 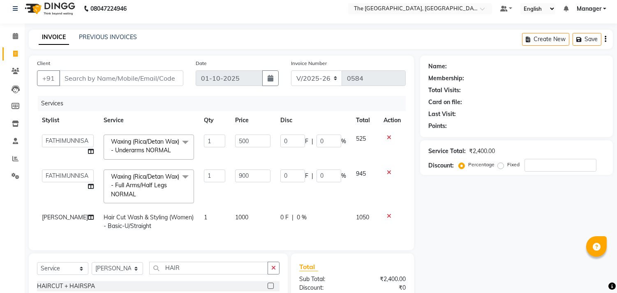 What do you see at coordinates (445, 90) in the screenshot?
I see `div: Total Visits:` at bounding box center [445, 90].